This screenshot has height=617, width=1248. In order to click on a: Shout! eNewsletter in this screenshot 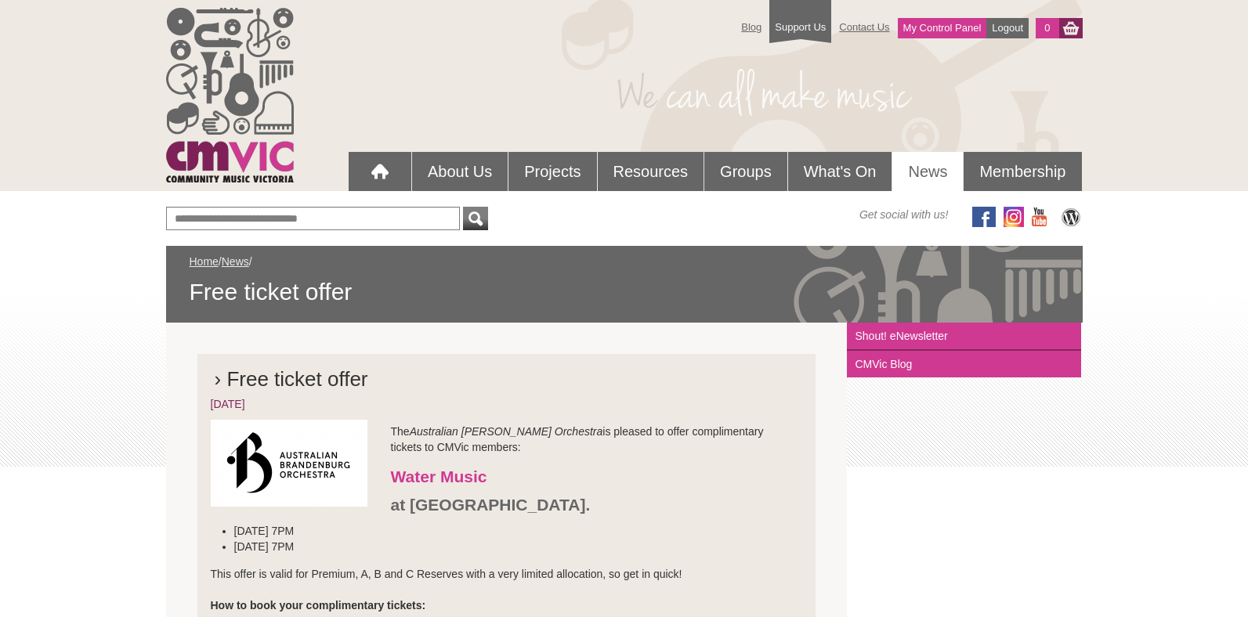, I will do `click(963, 337)`.